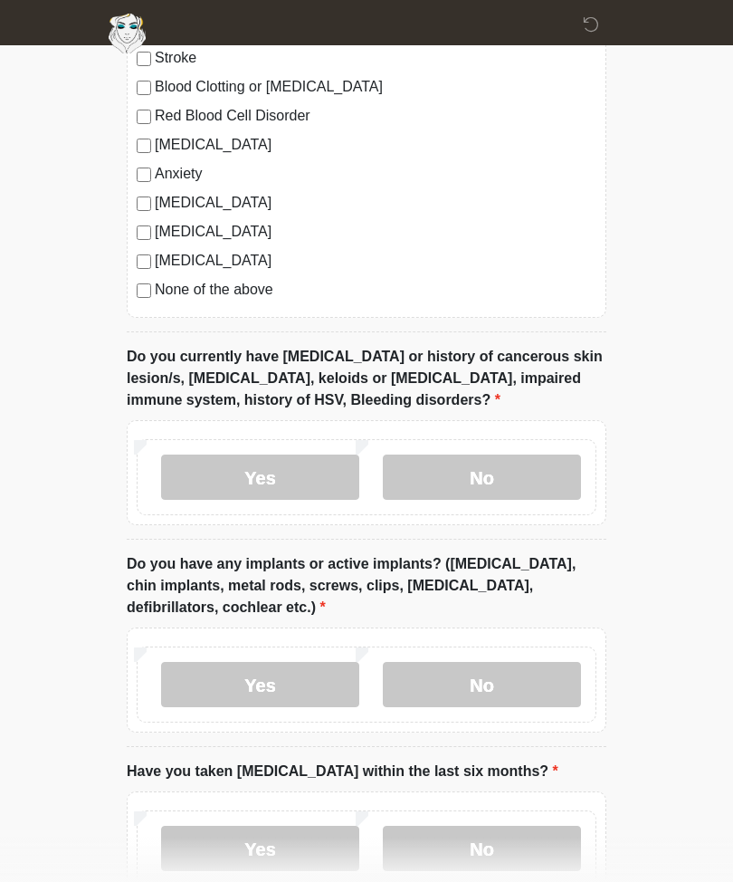 The image size is (733, 882). Describe the element at coordinates (376, 174) in the screenshot. I see `label: Anxiety` at that location.